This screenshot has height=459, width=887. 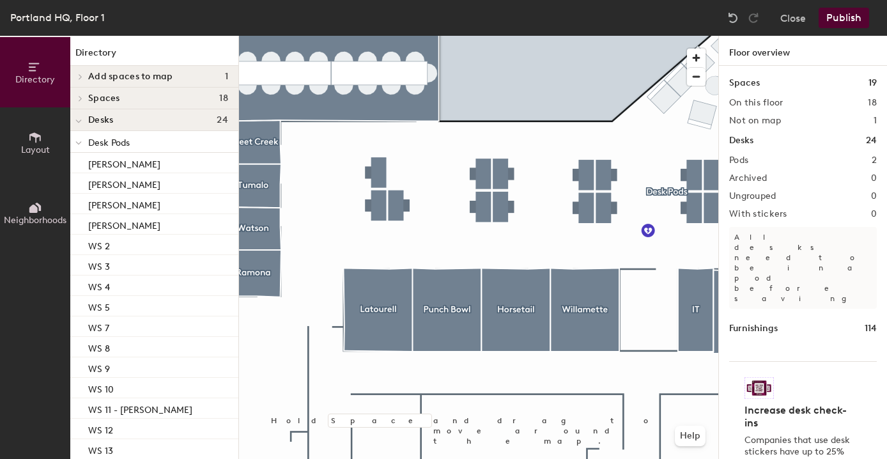 I want to click on button: Publish, so click(x=844, y=18).